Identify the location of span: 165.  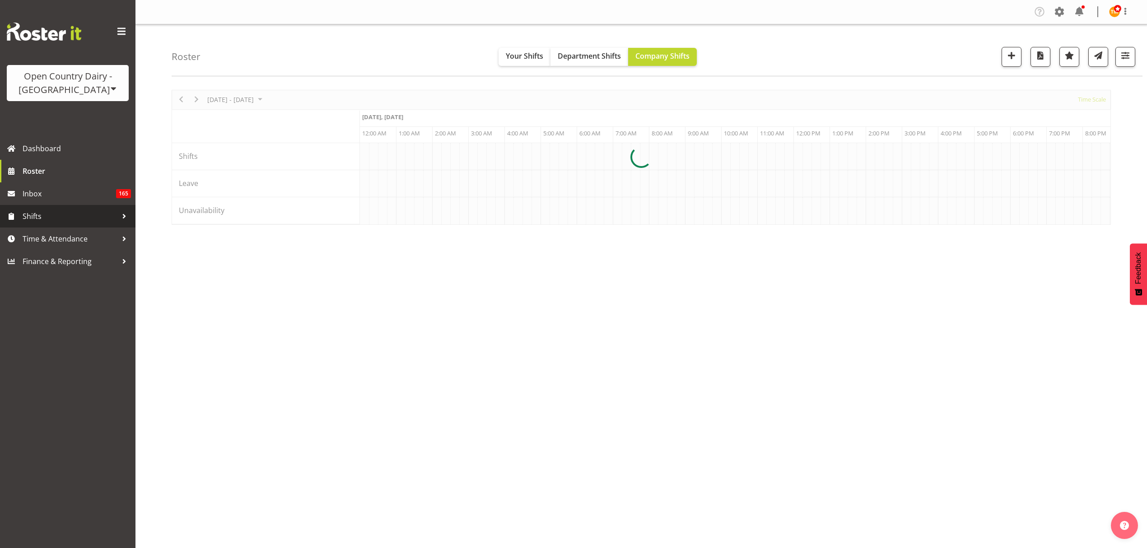
(123, 194).